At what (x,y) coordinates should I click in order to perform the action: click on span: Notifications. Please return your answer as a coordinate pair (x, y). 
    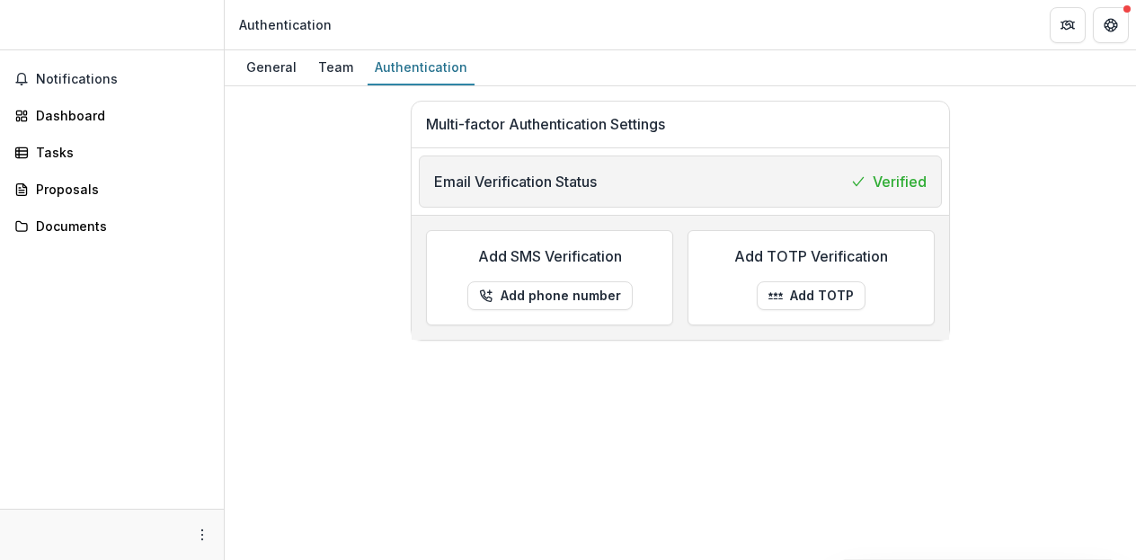
    Looking at the image, I should click on (122, 79).